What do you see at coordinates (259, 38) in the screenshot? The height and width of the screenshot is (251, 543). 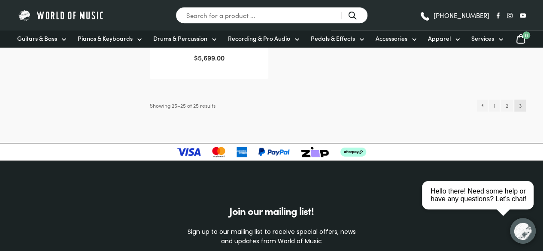 I see `span: Recording & Pro Audio` at bounding box center [259, 38].